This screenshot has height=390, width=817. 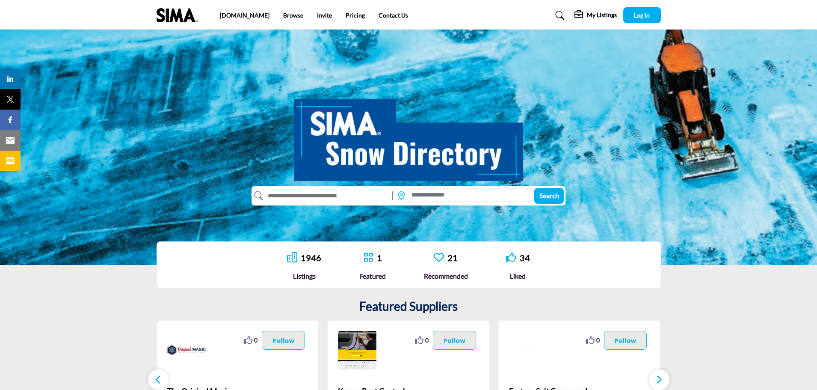 What do you see at coordinates (602, 15) in the screenshot?
I see `h5: My Listings` at bounding box center [602, 15].